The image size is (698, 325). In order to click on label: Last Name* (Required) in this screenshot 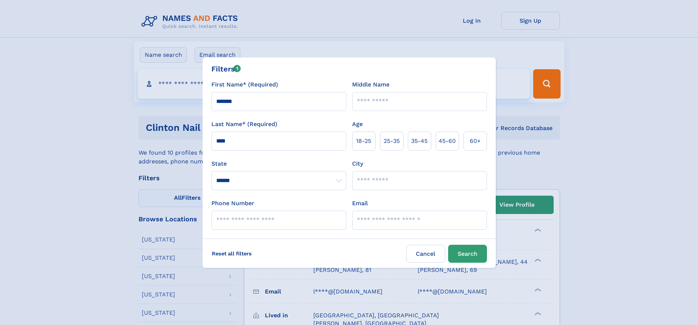, I will do `click(245, 124)`.